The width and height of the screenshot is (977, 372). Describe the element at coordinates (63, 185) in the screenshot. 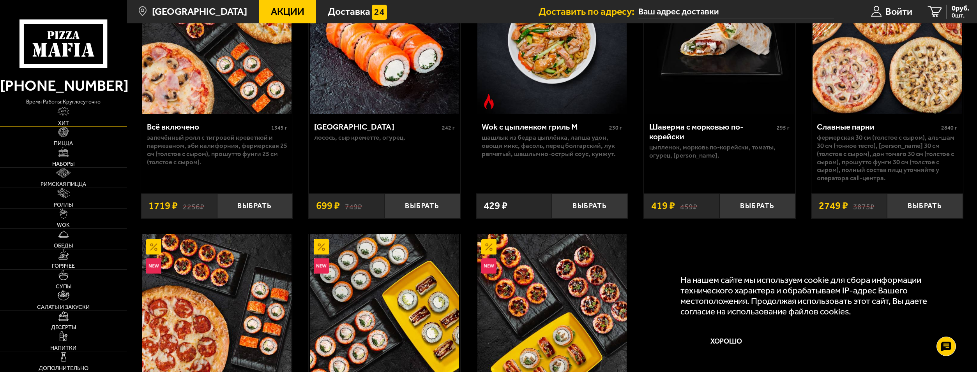

I see `span: Римская пицца` at that location.